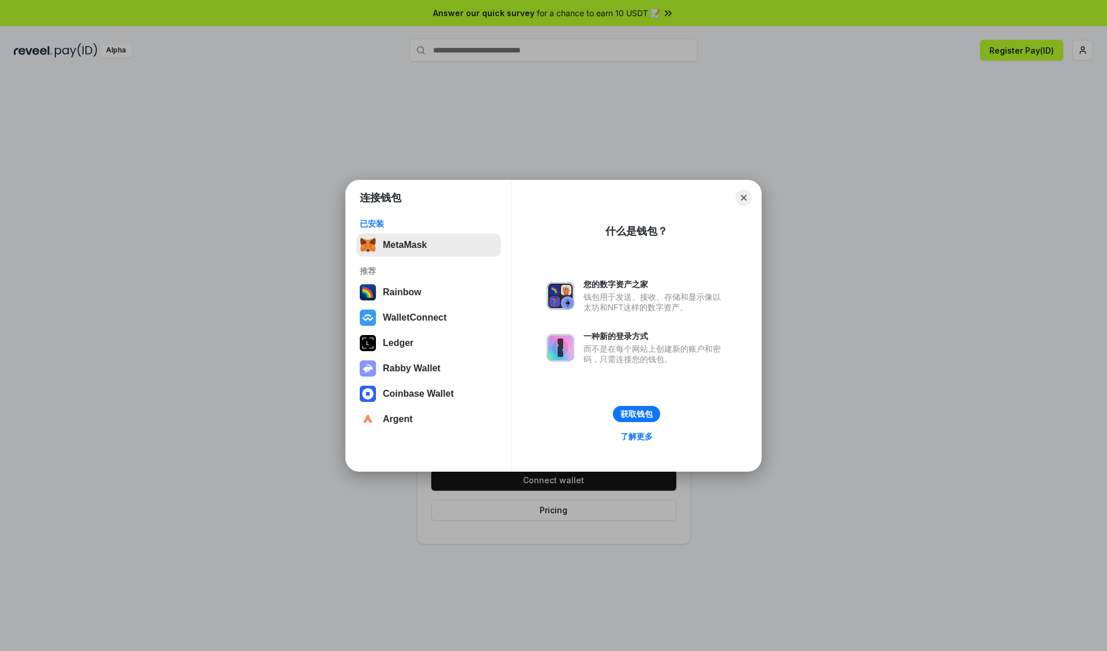 The height and width of the screenshot is (651, 1107). What do you see at coordinates (428, 318) in the screenshot?
I see `button: WalletConnect` at bounding box center [428, 318].